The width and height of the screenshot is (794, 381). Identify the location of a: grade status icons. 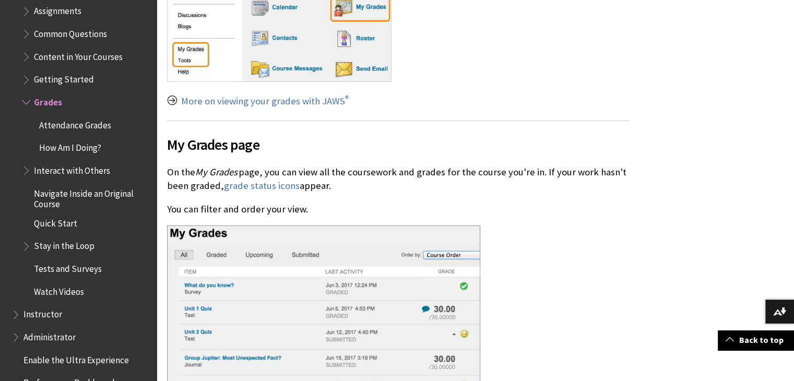
(261, 186).